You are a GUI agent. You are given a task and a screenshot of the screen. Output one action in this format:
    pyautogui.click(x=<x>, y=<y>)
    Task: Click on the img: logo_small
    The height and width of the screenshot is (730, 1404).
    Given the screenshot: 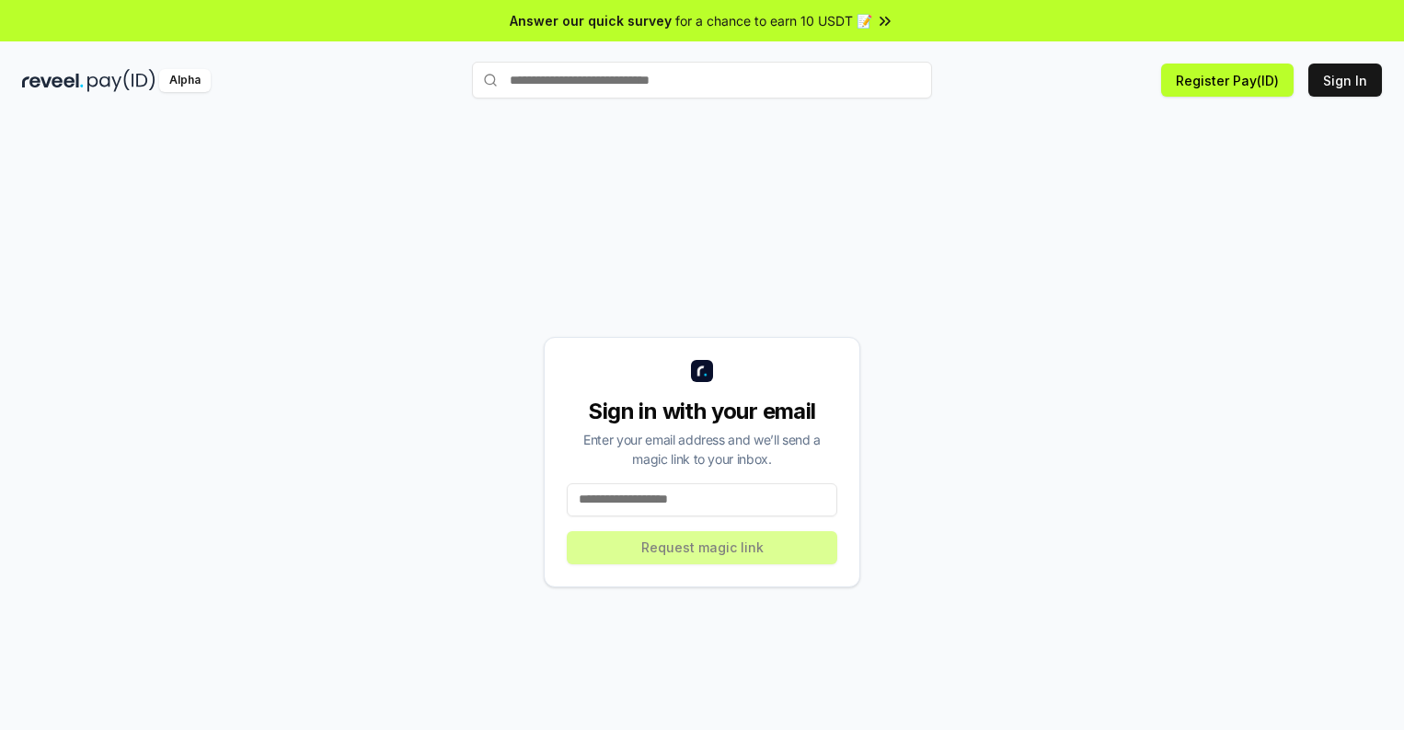 What is the action you would take?
    pyautogui.click(x=702, y=371)
    